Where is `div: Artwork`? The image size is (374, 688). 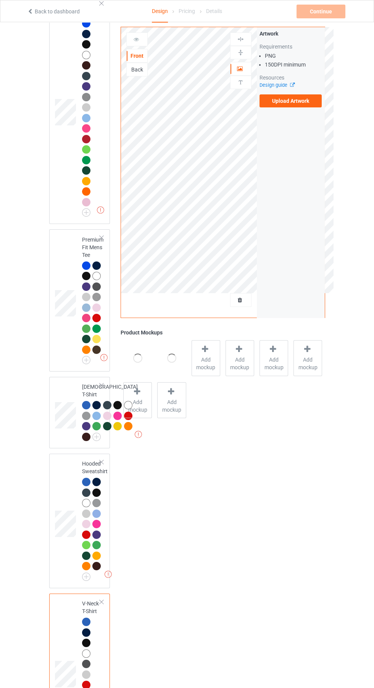
div: Artwork is located at coordinates (291, 34).